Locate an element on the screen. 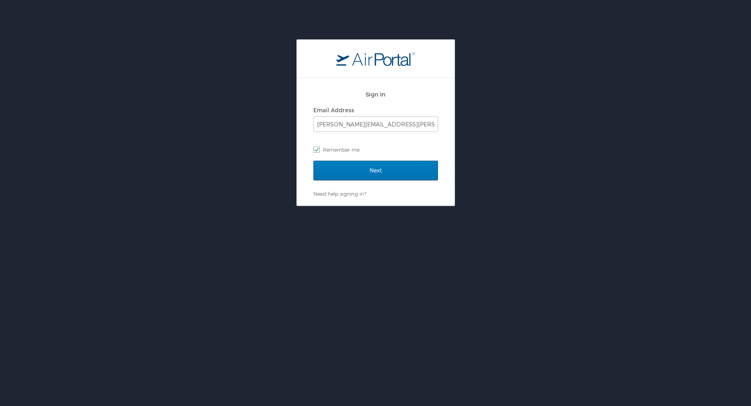 The height and width of the screenshot is (406, 751). h2: Sign In is located at coordinates (376, 94).